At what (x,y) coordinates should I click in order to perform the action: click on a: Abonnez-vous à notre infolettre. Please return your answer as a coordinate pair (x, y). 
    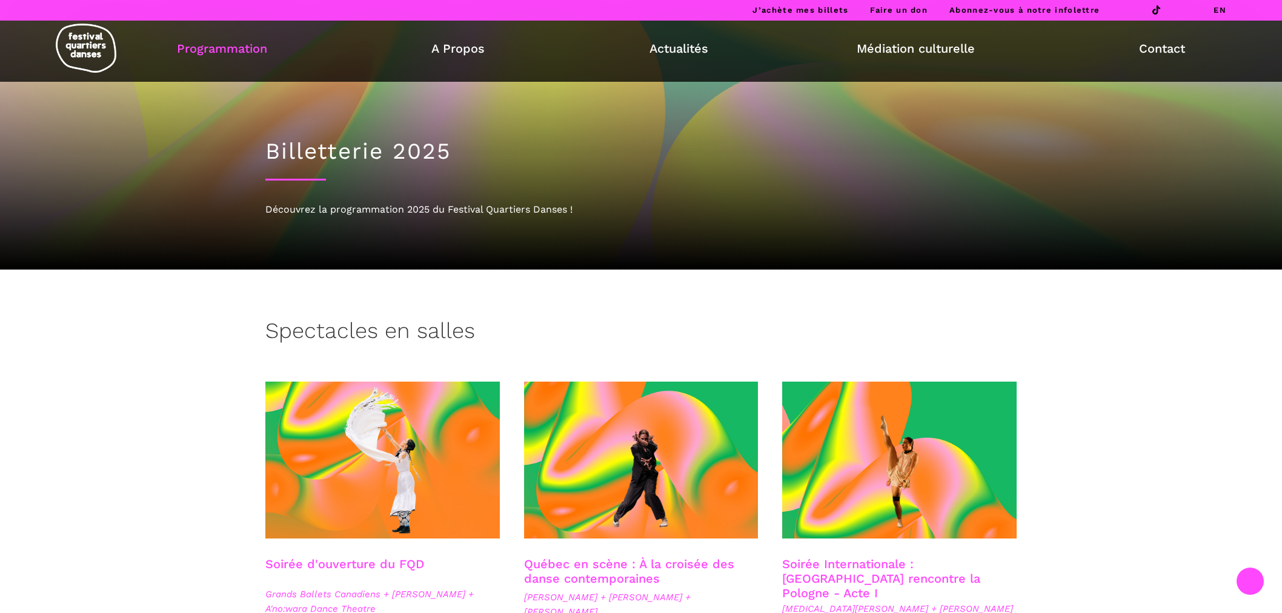
    Looking at the image, I should click on (1024, 10).